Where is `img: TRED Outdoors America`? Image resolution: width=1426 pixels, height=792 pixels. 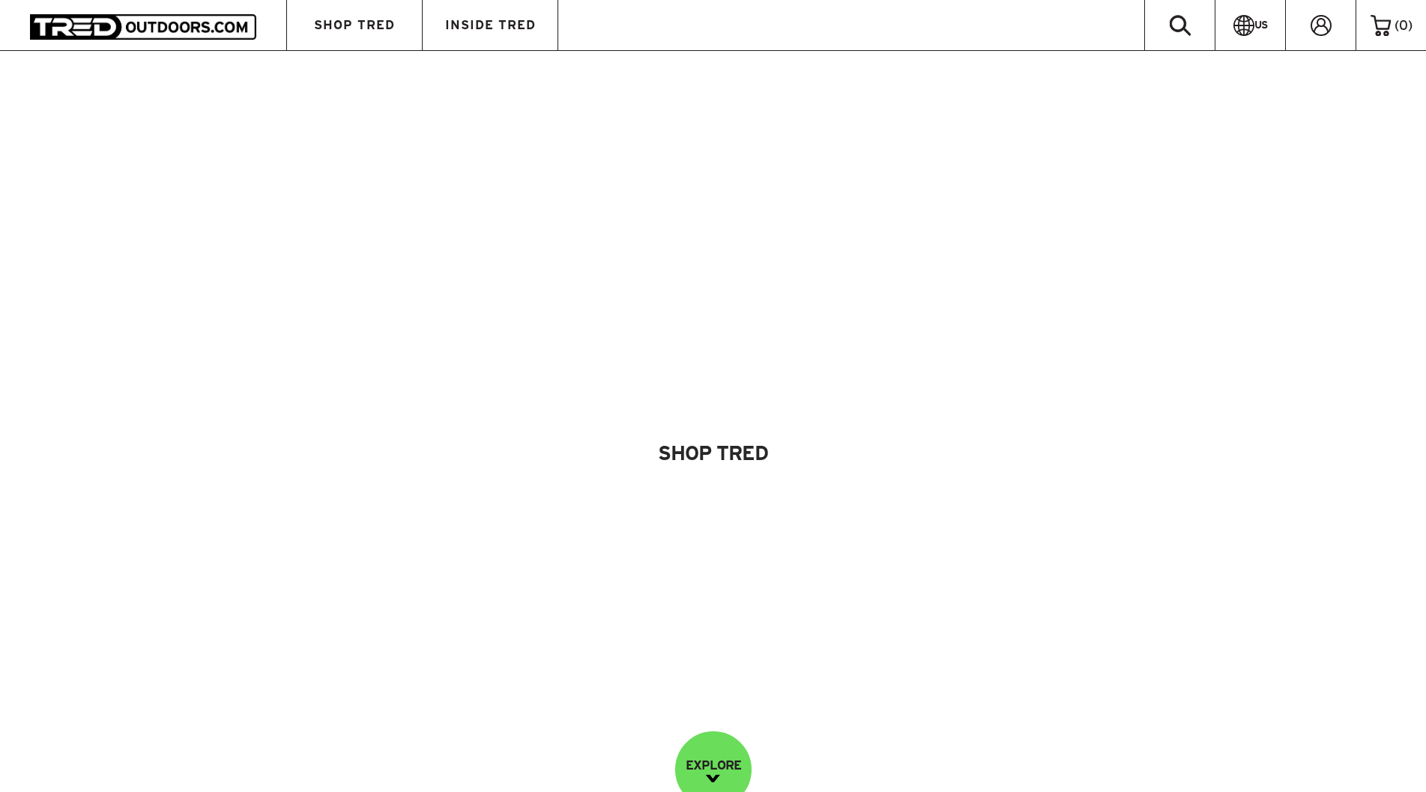
img: TRED Outdoors America is located at coordinates (143, 26).